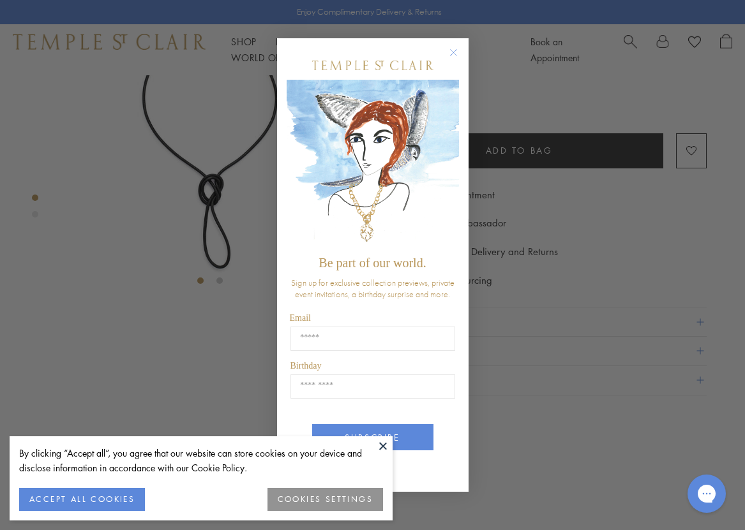  I want to click on button: Gorgias live chat, so click(26, 24).